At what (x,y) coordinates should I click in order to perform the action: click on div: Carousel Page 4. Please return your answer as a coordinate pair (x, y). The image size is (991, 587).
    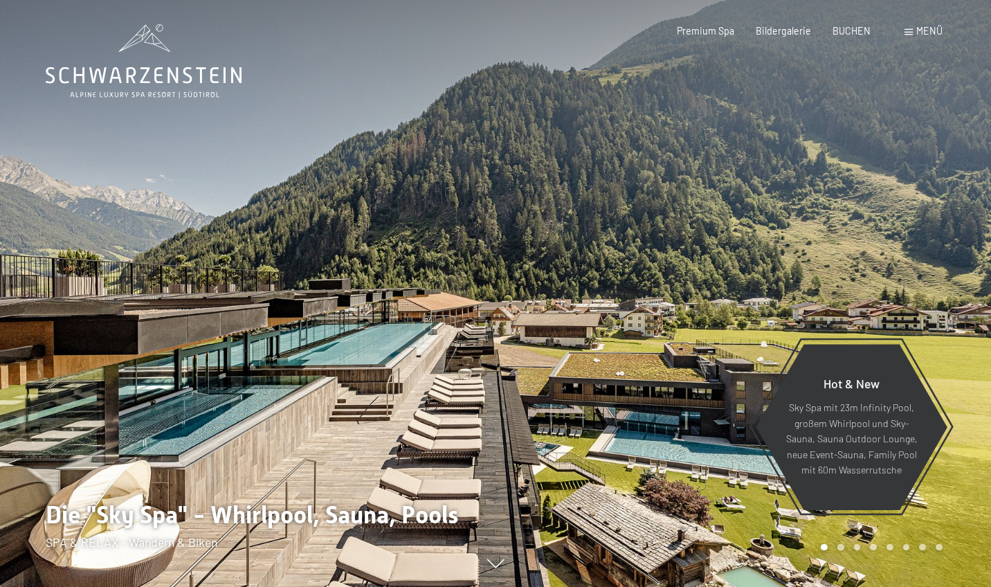
    Looking at the image, I should click on (874, 548).